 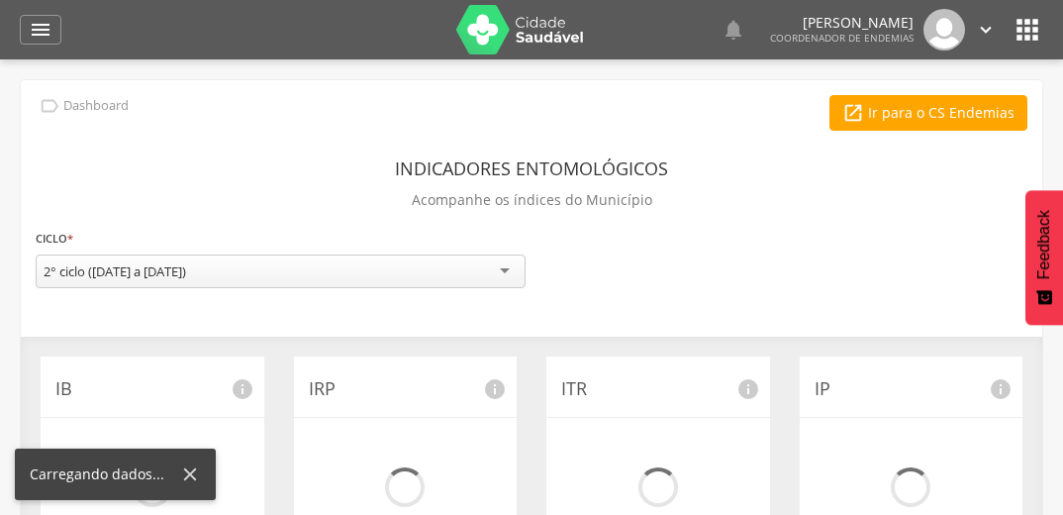 I want to click on label: Ciclo, so click(x=54, y=239).